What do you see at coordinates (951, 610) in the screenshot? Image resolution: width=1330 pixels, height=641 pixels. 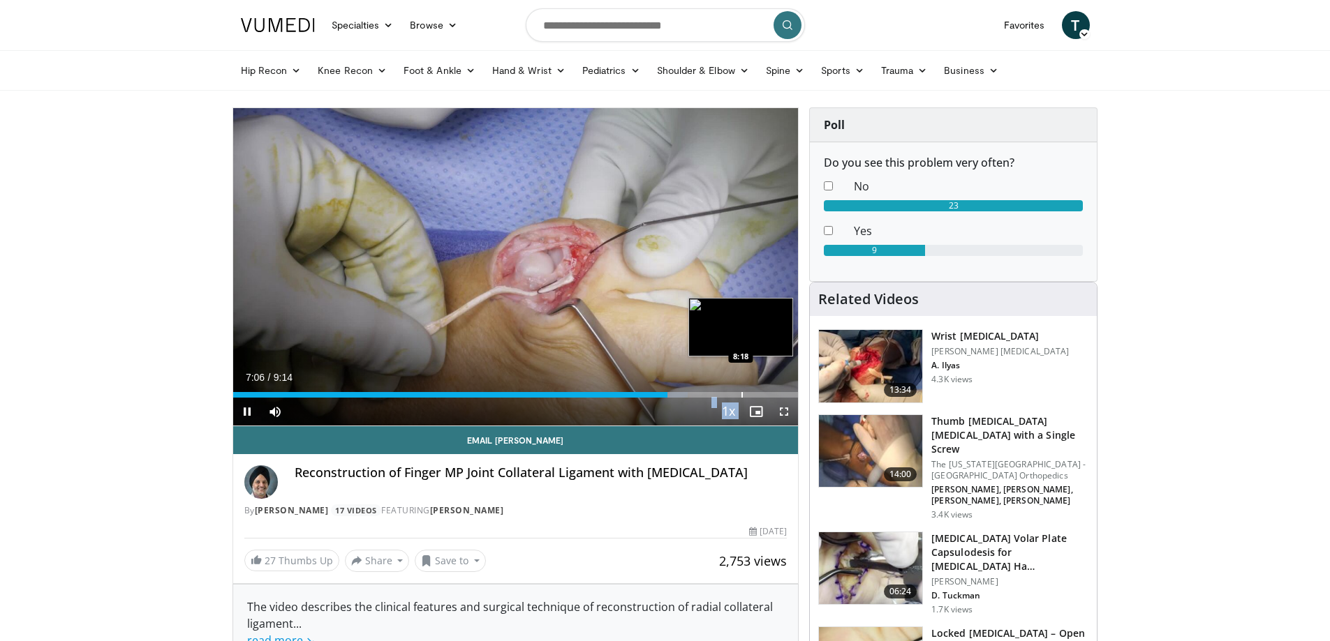 I see `p: 1.7K views` at bounding box center [951, 610].